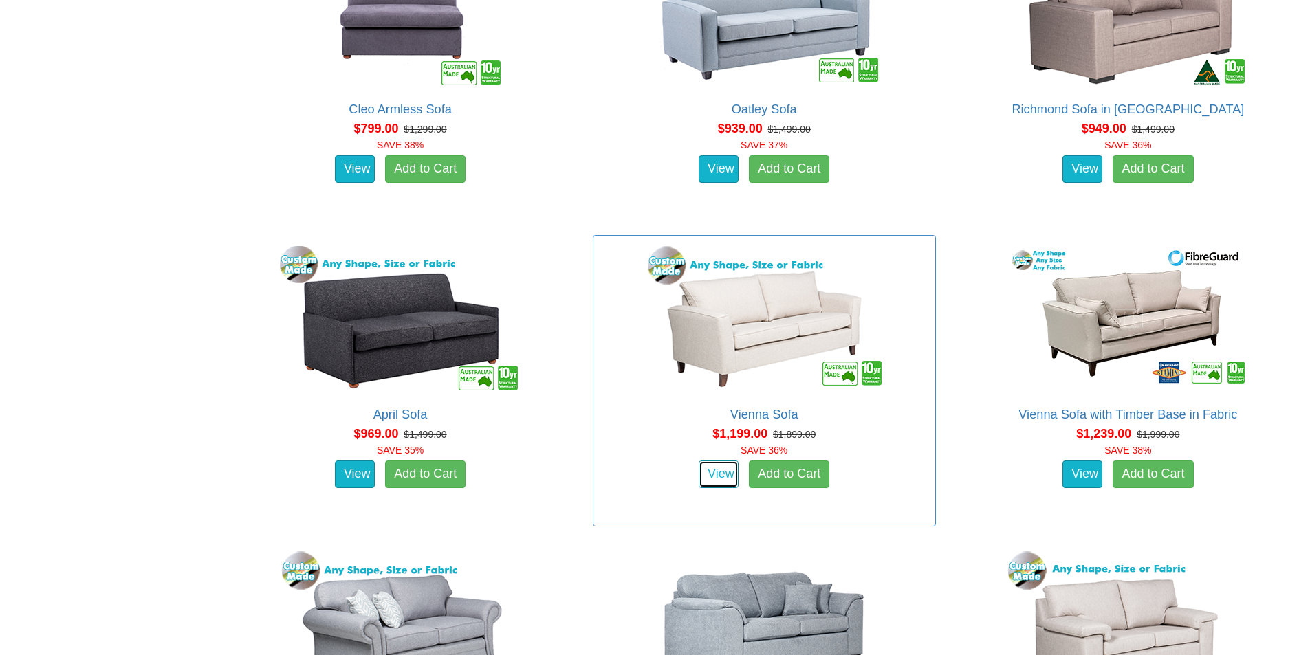  Describe the element at coordinates (1158, 435) in the screenshot. I see `del: $1,999.00` at that location.